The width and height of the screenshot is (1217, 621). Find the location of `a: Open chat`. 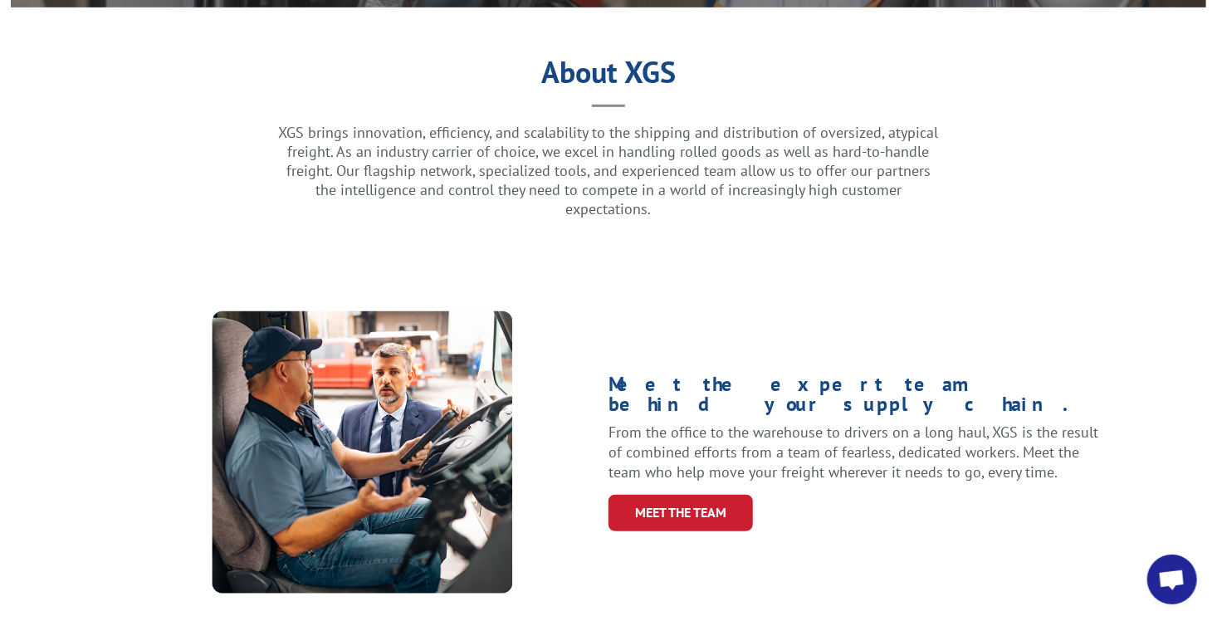

a: Open chat is located at coordinates (1172, 579).